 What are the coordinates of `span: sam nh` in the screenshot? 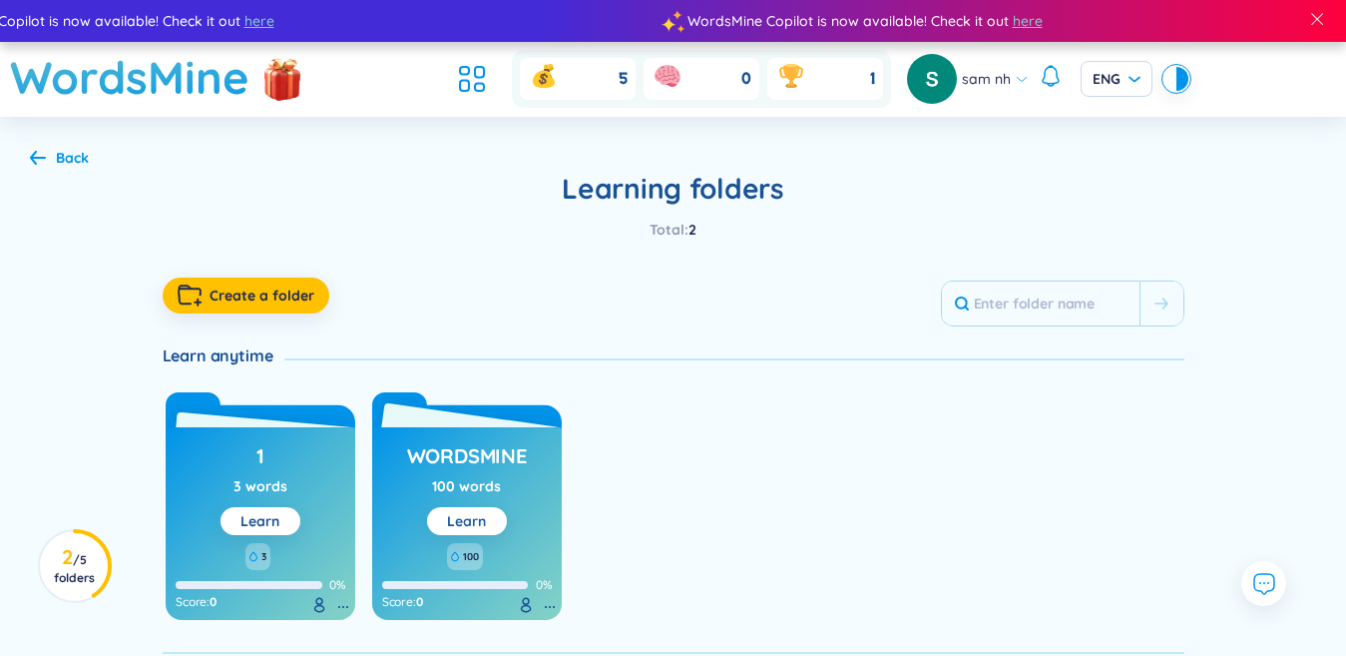 It's located at (986, 79).